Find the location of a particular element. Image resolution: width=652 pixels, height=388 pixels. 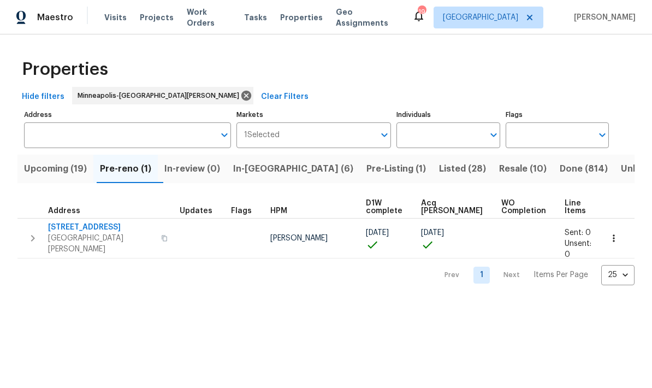

span: Flags is located at coordinates (241, 211).